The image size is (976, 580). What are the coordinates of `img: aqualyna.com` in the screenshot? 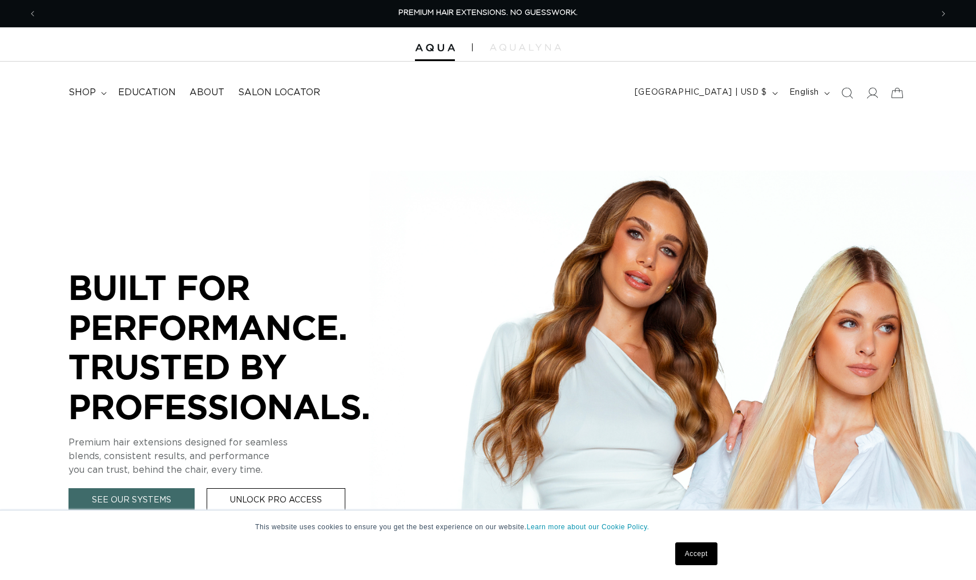 It's located at (525, 47).